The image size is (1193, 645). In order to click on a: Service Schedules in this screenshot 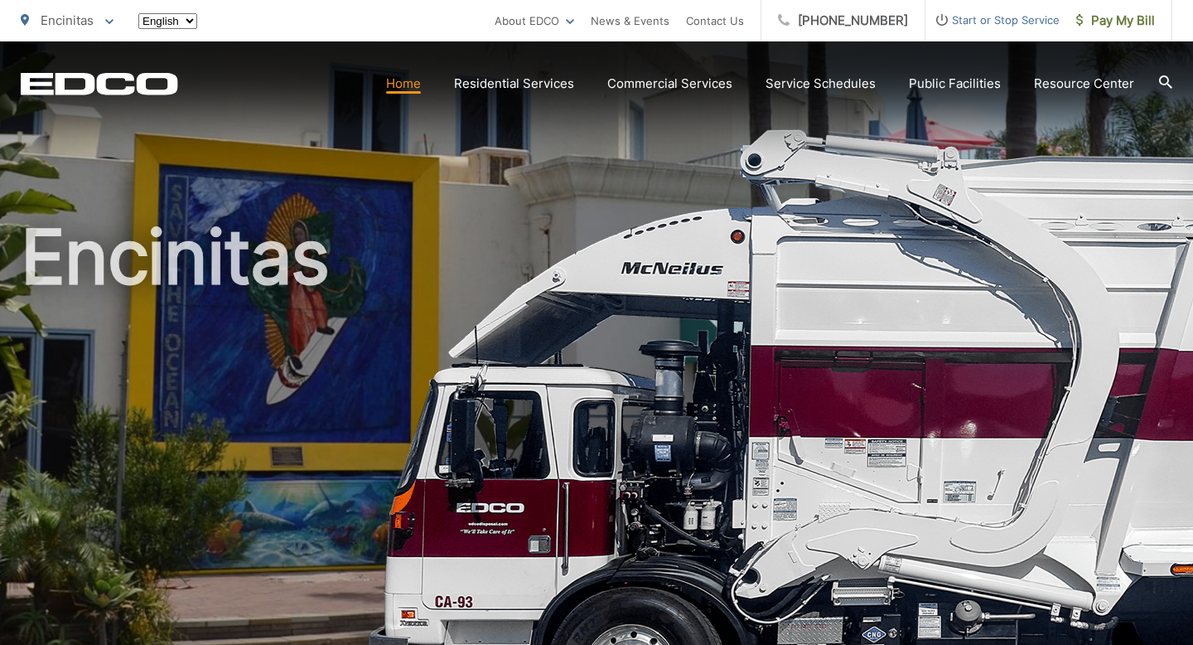, I will do `click(820, 84)`.